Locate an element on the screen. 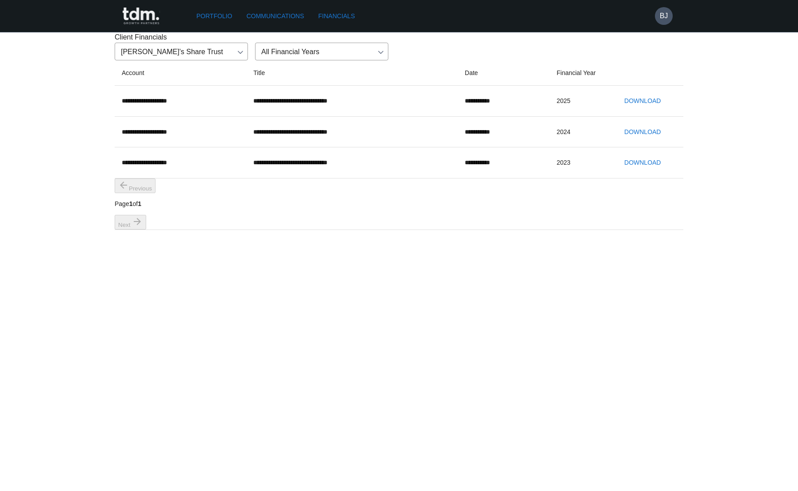 This screenshot has width=798, height=491. th: Financial Year is located at coordinates (582, 73).